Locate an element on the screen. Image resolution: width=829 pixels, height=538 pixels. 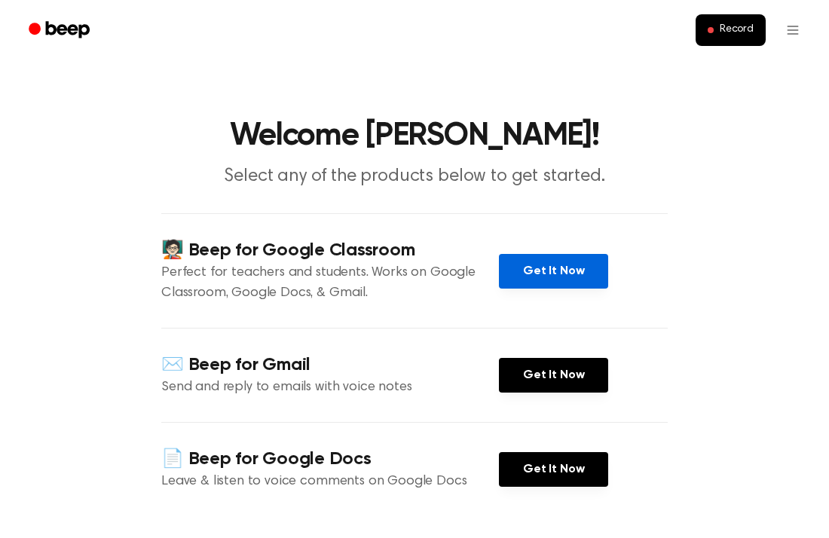
a: Beep is located at coordinates (60, 30).